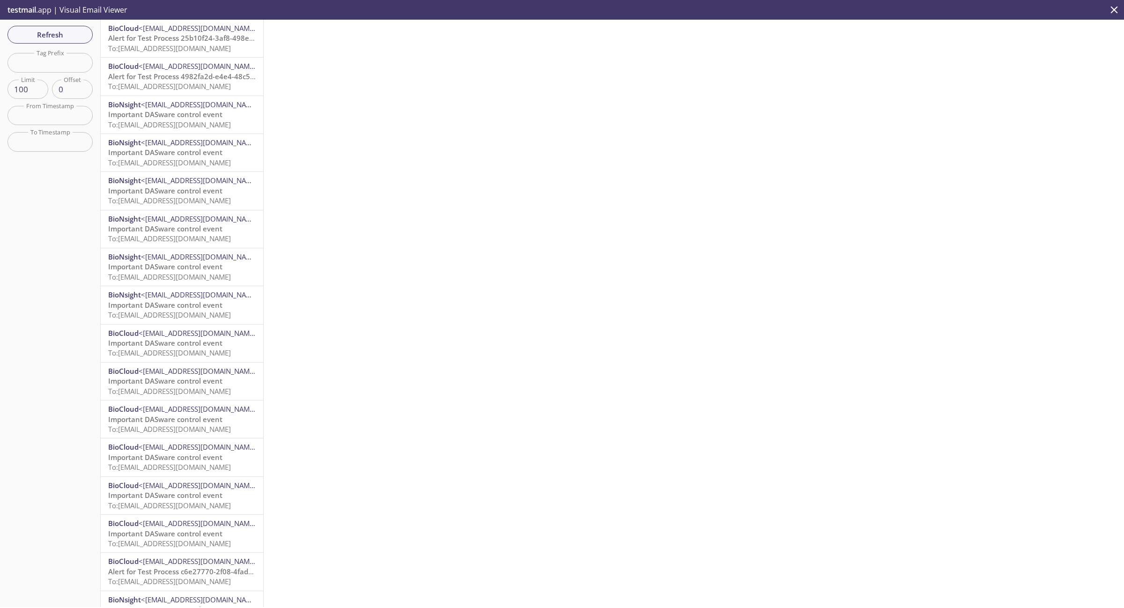 Image resolution: width=1124 pixels, height=608 pixels. Describe the element at coordinates (240, 76) in the screenshot. I see `span: Alert for Test Process 4982fa2d-e4e4-48c5-92d9-ac99c0506975 grace period=0` at that location.